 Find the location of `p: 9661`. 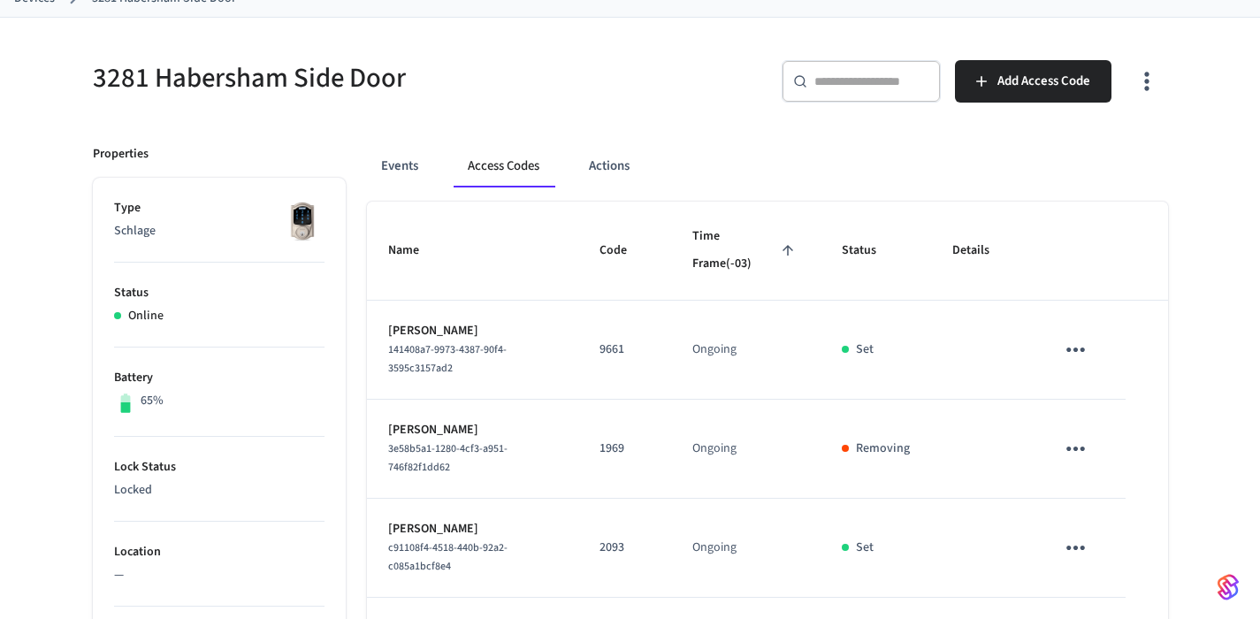

p: 9661 is located at coordinates (624, 349).